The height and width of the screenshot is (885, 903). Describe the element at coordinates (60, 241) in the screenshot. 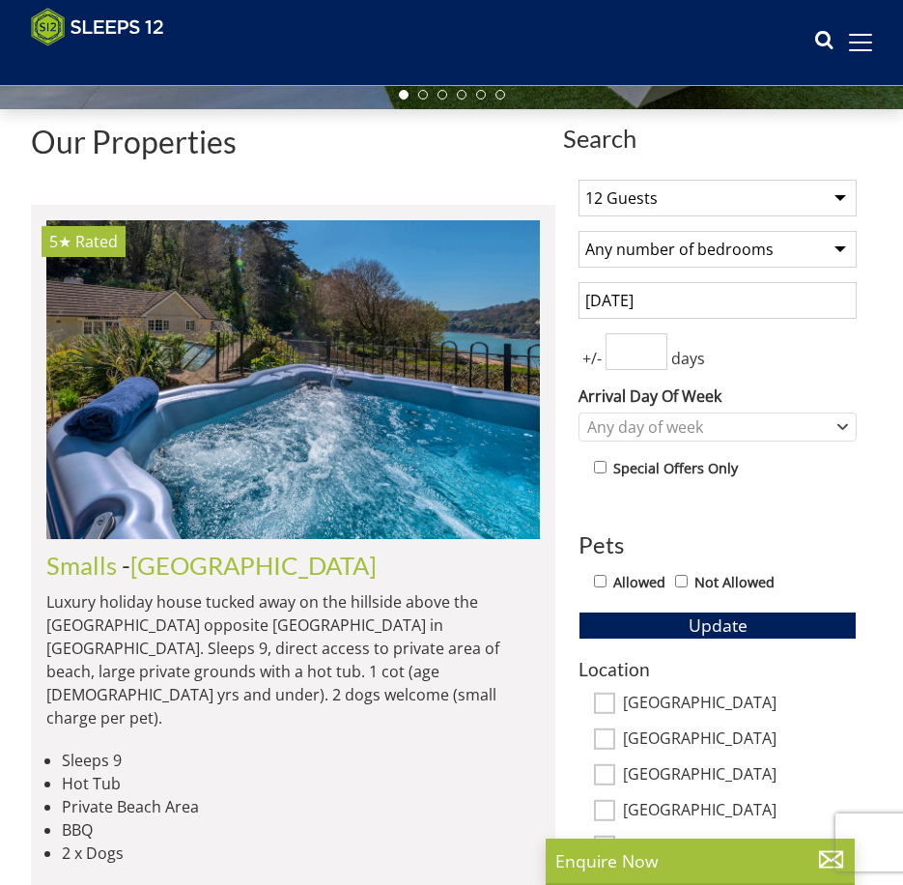

I see `span: Smalls has a 5 star rating under the Quality in Tourism Scheme` at that location.